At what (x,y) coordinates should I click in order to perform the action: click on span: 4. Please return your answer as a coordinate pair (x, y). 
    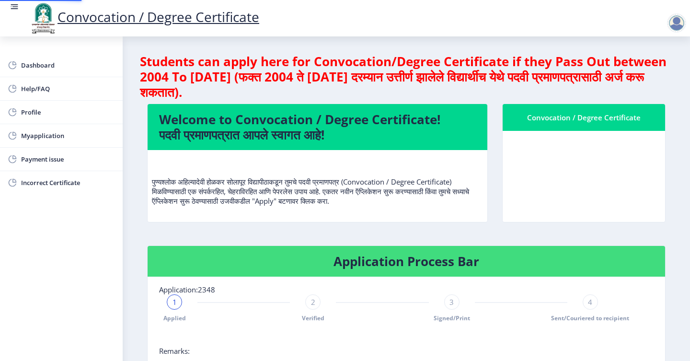
    Looking at the image, I should click on (589, 302).